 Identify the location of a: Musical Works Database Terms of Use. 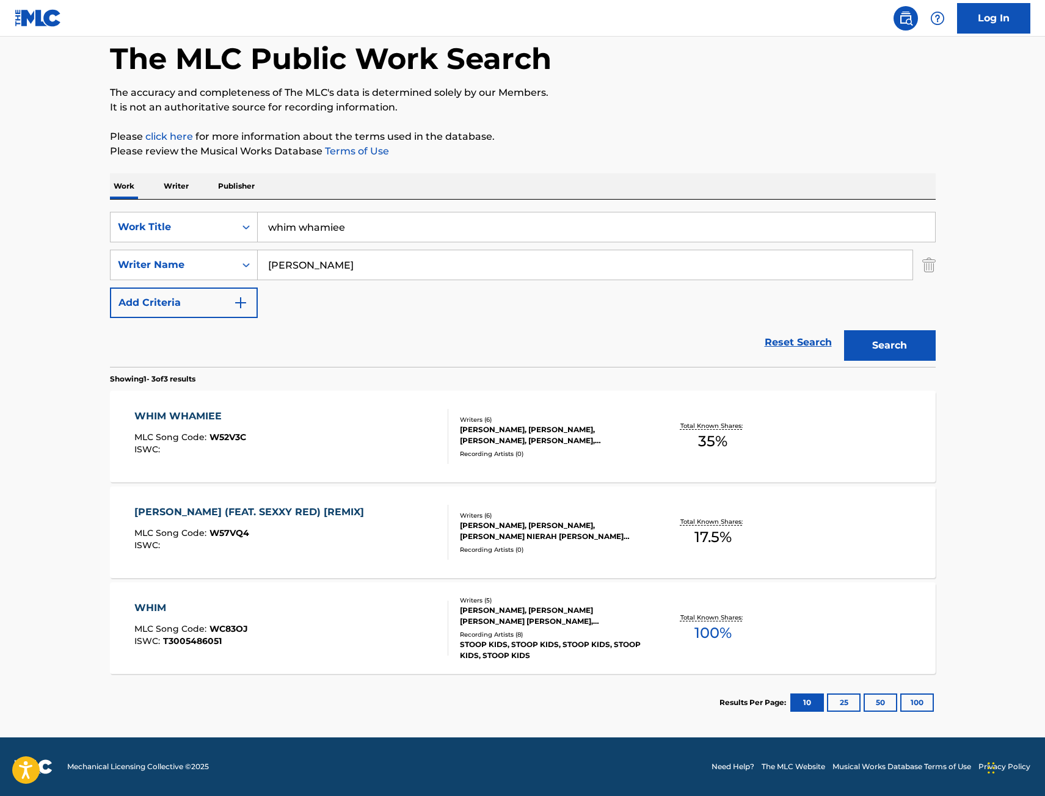
(901, 767).